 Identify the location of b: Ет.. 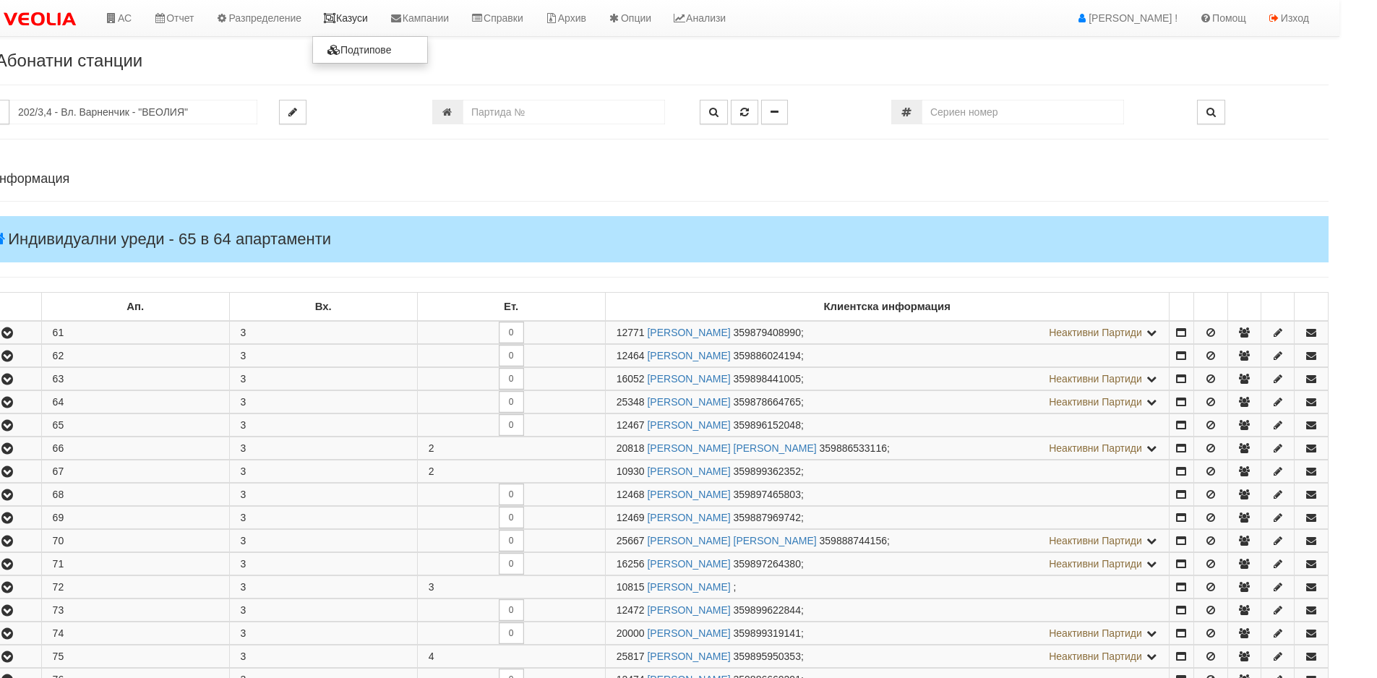
(511, 307).